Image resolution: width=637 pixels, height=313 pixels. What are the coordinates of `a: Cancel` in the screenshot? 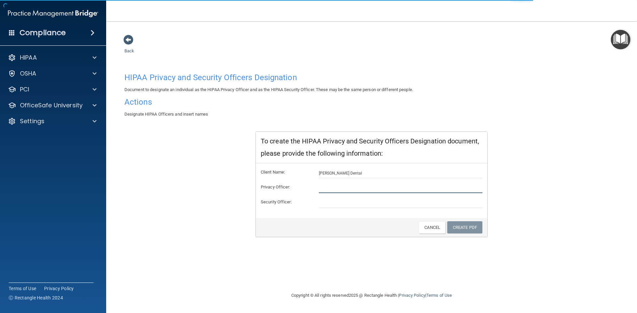 It's located at (432, 228).